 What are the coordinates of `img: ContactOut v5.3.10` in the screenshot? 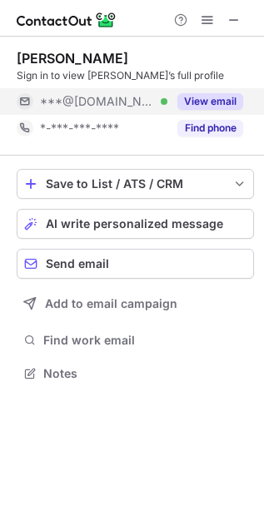 It's located at (67, 20).